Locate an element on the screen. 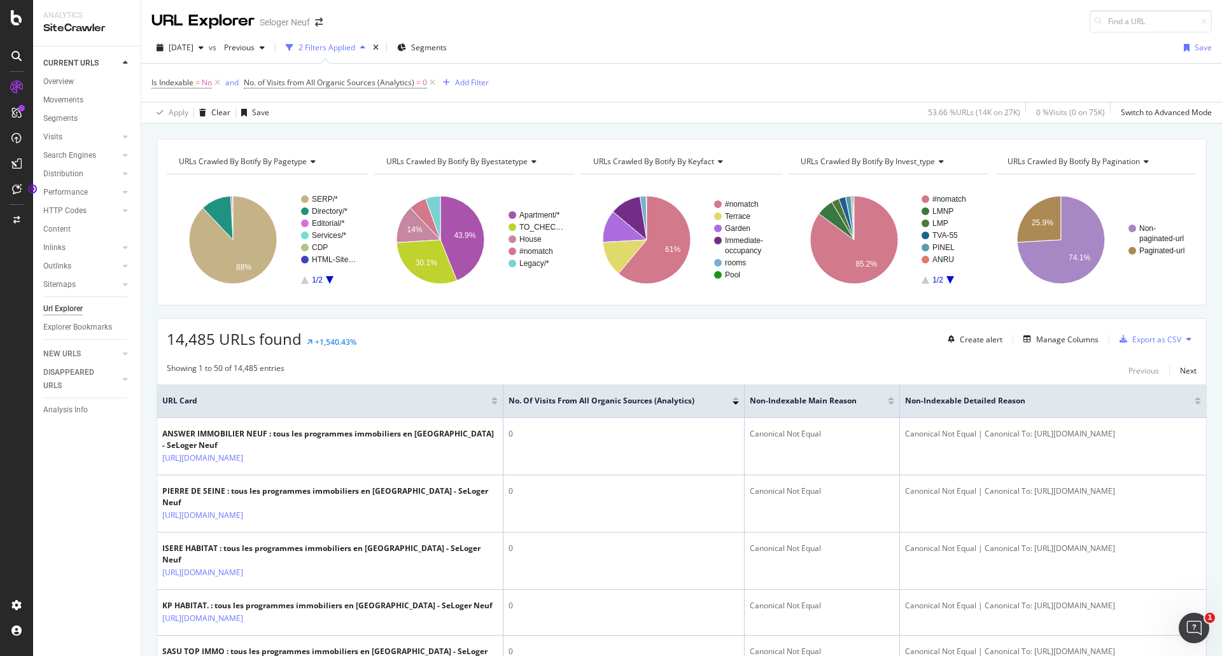 This screenshot has width=1222, height=656. text: LMP is located at coordinates (940, 223).